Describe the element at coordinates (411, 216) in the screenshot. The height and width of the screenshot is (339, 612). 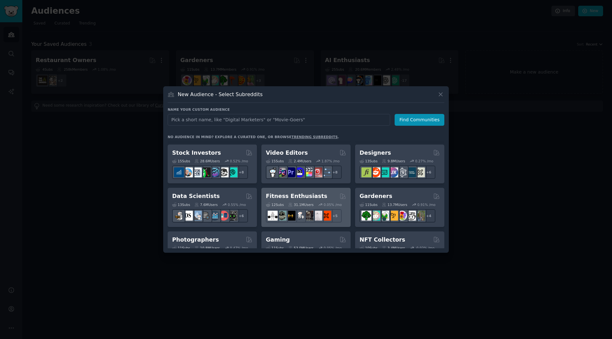
I see `img: UrbanGardening` at that location.